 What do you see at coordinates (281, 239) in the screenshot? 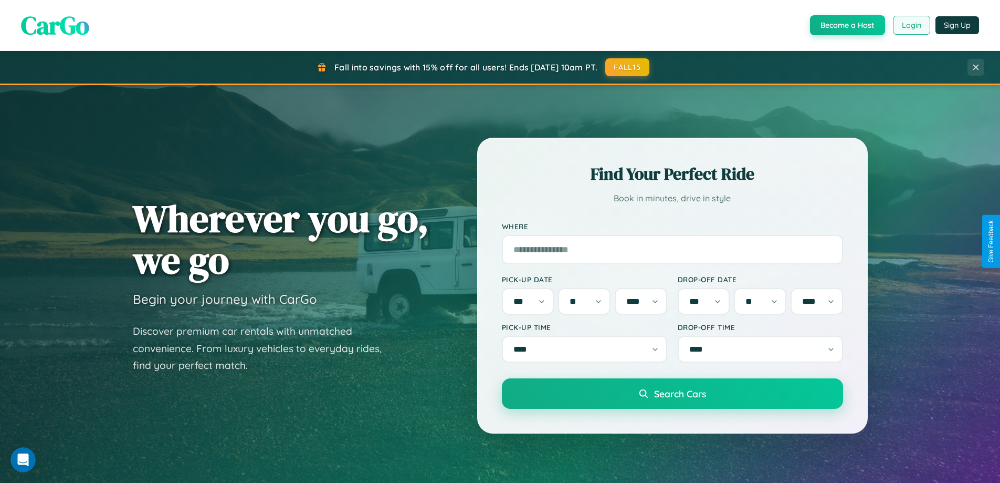
I see `h1: Wherever you go, we go` at bounding box center [281, 239].